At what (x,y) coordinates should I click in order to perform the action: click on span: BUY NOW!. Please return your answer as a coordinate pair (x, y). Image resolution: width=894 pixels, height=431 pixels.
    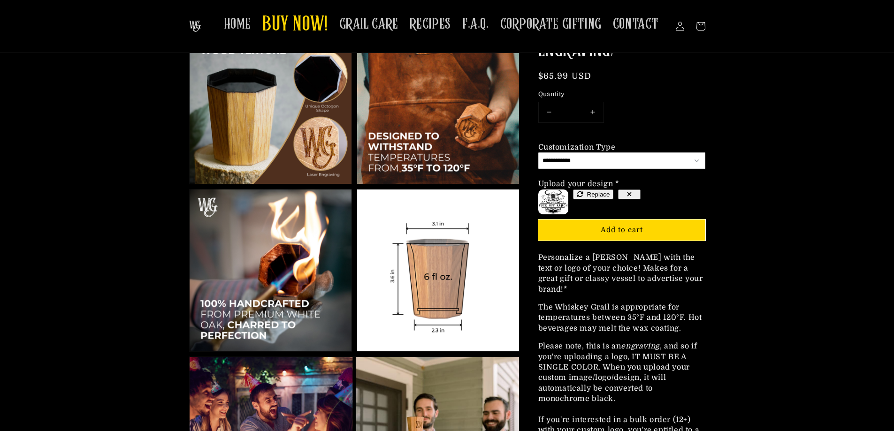
    Looking at the image, I should click on (295, 25).